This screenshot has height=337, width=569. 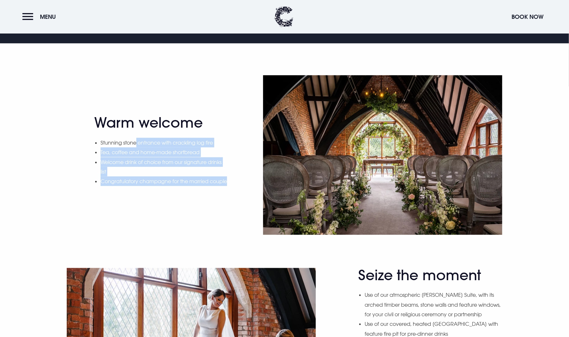 I want to click on h2: Seize the moment, so click(x=421, y=275).